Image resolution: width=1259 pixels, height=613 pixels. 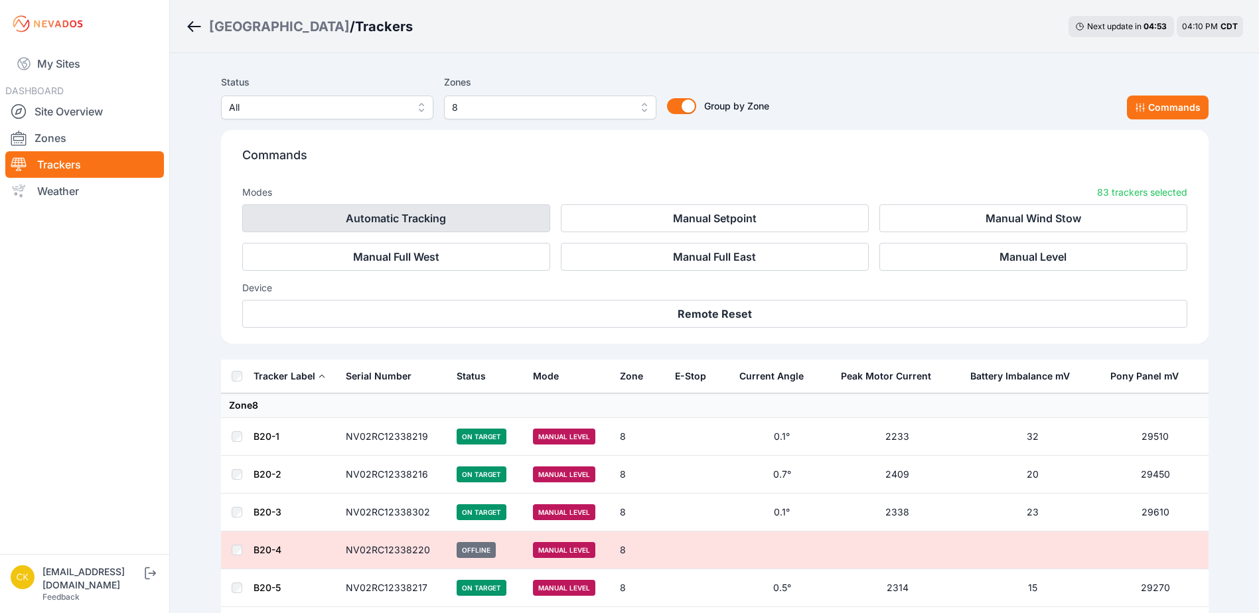 What do you see at coordinates (1143, 193) in the screenshot?
I see `p: 83 trackers selected` at bounding box center [1143, 193].